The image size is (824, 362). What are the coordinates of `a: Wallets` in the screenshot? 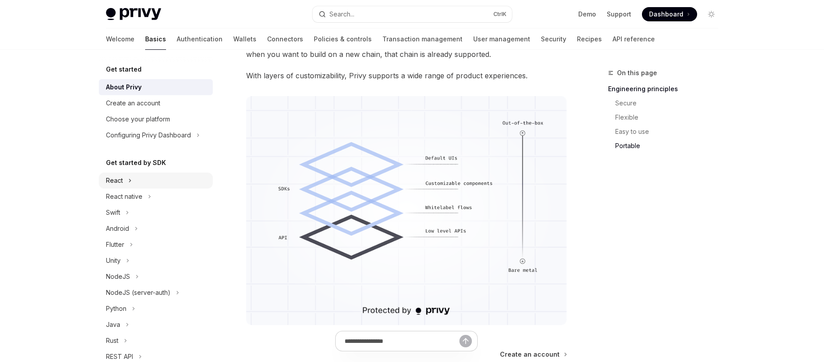 It's located at (245, 39).